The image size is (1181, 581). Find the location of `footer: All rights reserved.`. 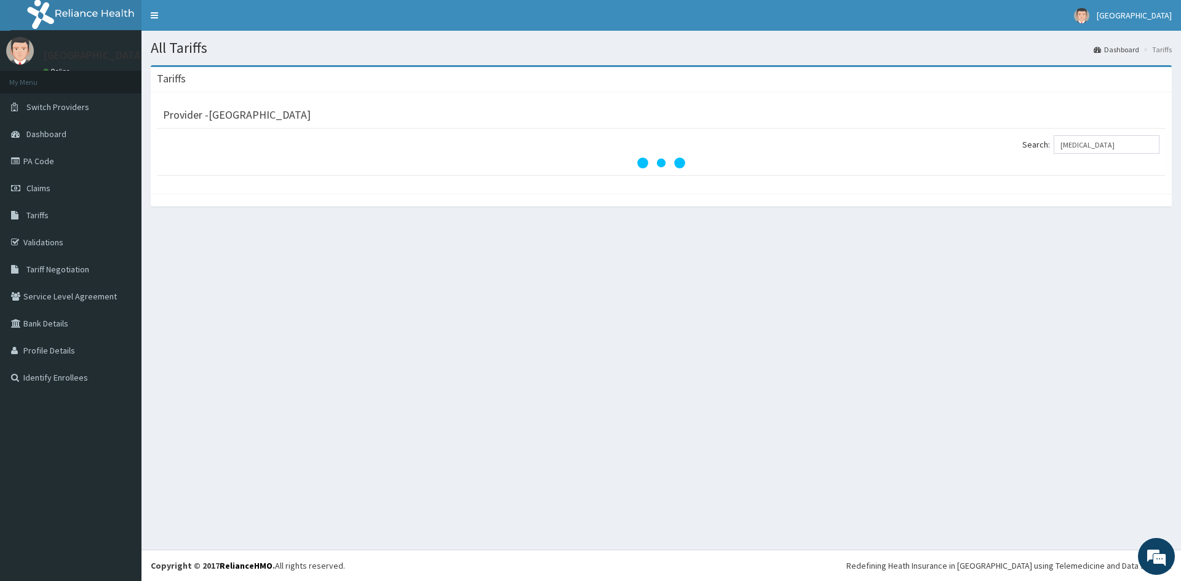

footer: All rights reserved. is located at coordinates (661, 565).